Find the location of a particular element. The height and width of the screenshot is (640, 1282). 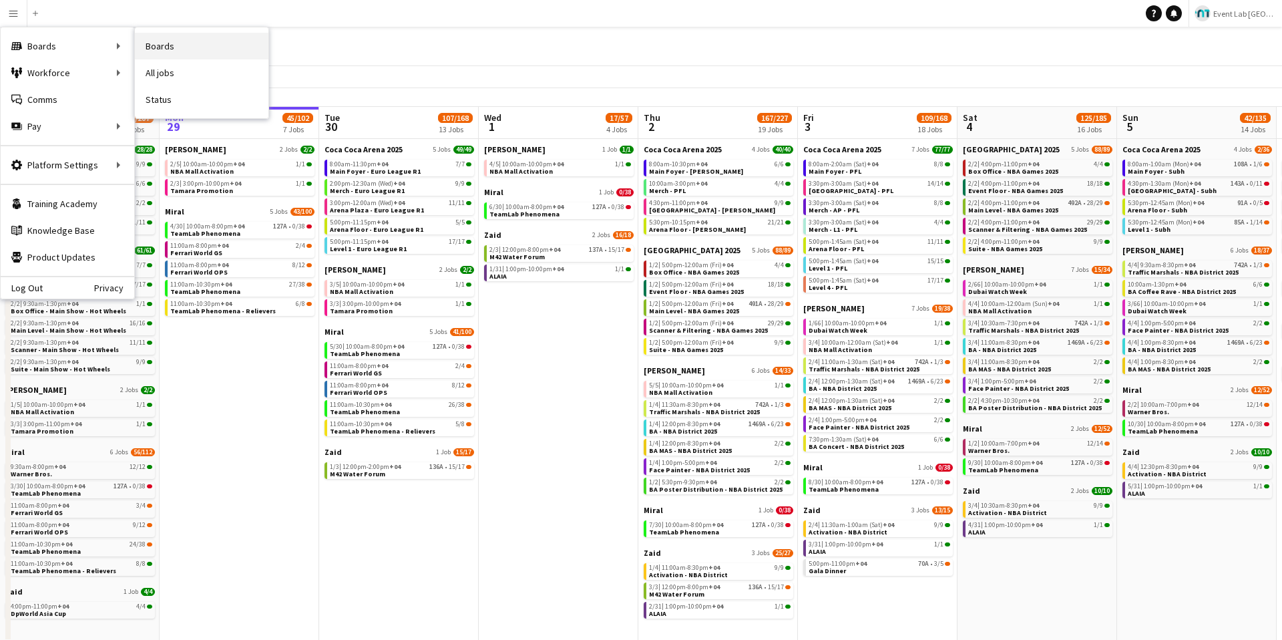

span: 1/3 is located at coordinates (1258, 265).